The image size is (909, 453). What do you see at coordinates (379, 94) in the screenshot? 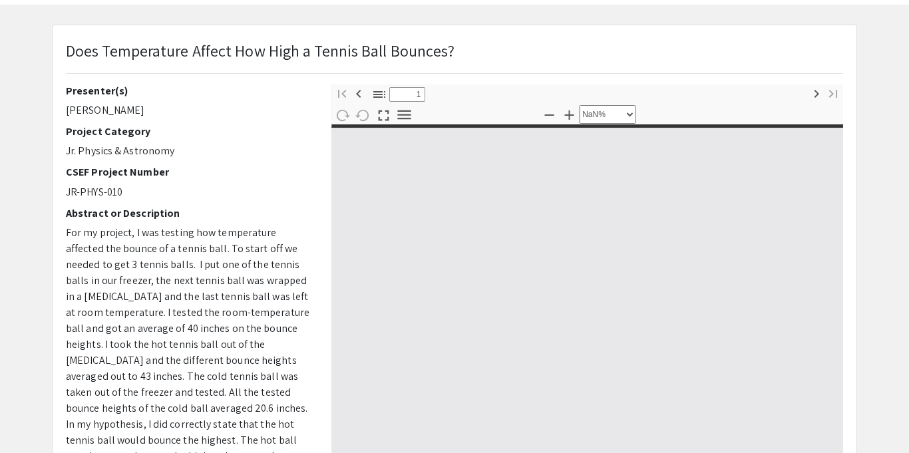
I see `button: Toggle Sidebar` at bounding box center [379, 94].